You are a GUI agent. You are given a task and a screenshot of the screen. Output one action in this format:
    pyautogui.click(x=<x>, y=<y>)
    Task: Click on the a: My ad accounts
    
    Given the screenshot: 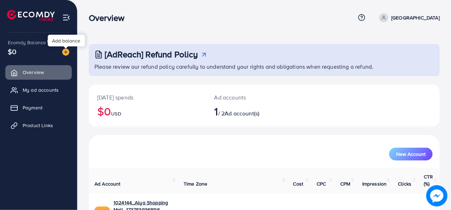 What is the action you would take?
    pyautogui.click(x=39, y=90)
    